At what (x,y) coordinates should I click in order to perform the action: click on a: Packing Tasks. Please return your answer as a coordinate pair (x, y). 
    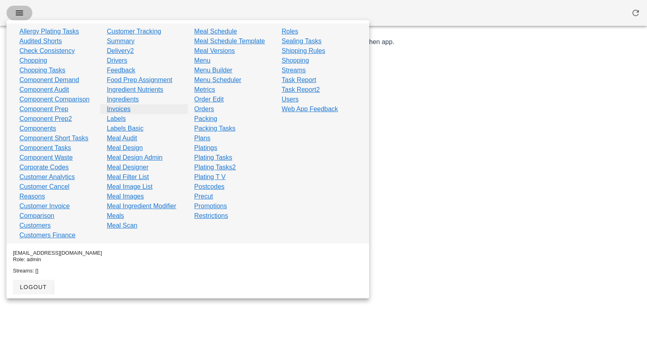
    Looking at the image, I should click on (215, 129).